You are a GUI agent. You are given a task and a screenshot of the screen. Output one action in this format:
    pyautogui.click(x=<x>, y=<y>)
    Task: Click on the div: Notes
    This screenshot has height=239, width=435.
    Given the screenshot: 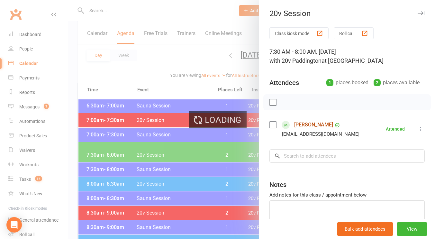 What is the action you would take?
    pyautogui.click(x=278, y=185)
    